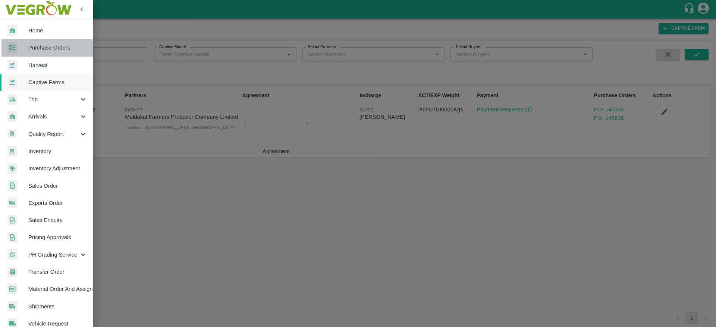 The image size is (716, 327). What do you see at coordinates (58, 203) in the screenshot?
I see `span: Exports Order` at bounding box center [58, 203].